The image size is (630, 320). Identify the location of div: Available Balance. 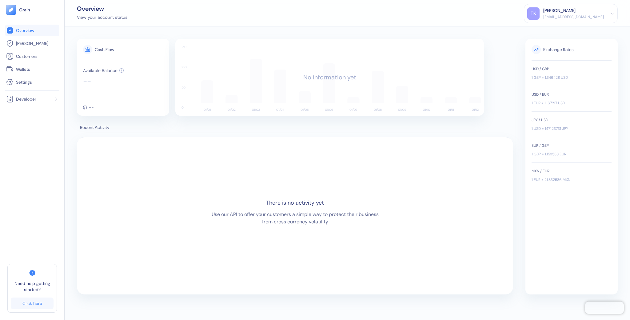
(100, 70).